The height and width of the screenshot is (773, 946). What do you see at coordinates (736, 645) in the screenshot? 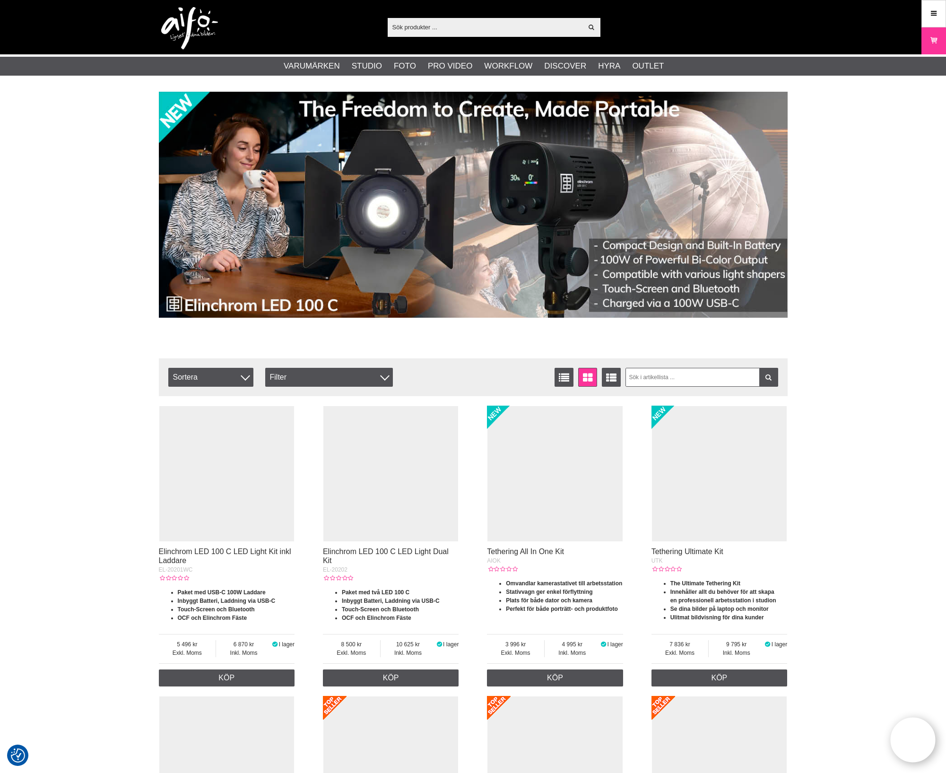
I see `span: 9 795` at bounding box center [736, 645].